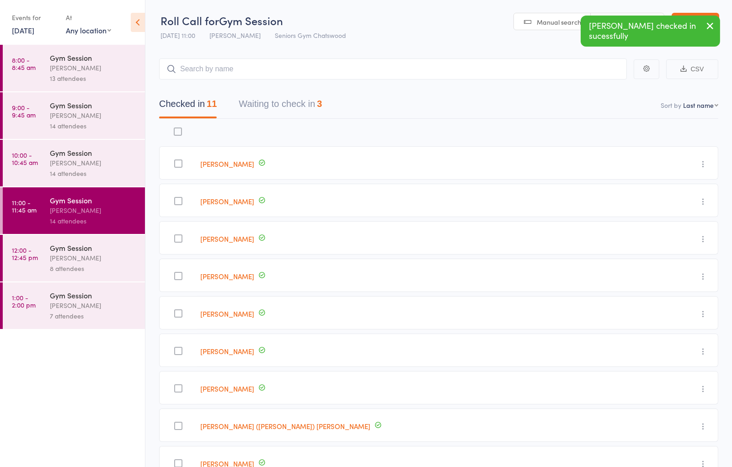  I want to click on div: 11, so click(212, 104).